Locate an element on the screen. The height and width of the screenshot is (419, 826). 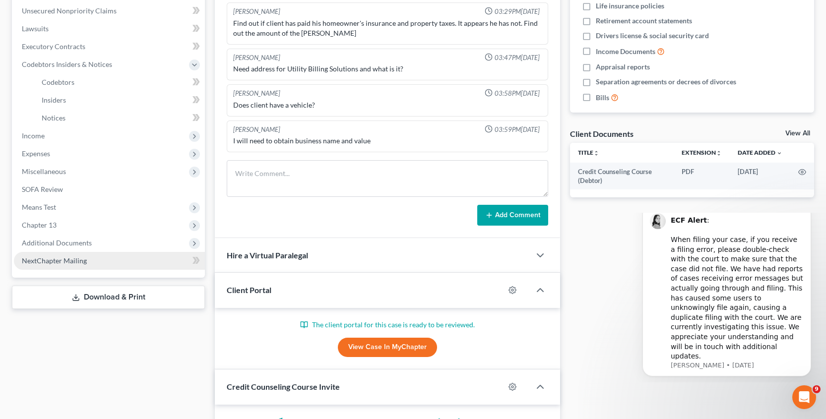
span: Chapter 13 is located at coordinates (39, 225).